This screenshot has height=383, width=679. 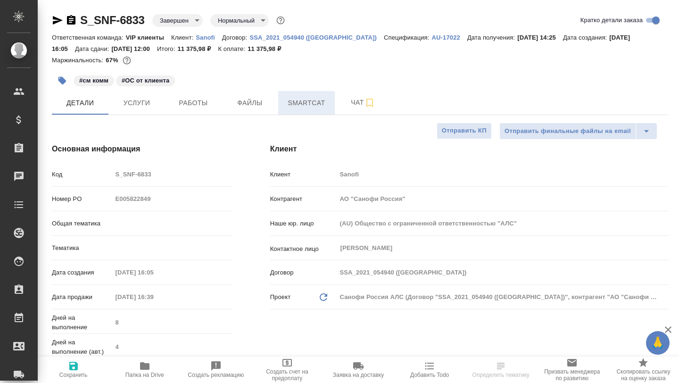 I want to click on p: Клиент, so click(x=303, y=174).